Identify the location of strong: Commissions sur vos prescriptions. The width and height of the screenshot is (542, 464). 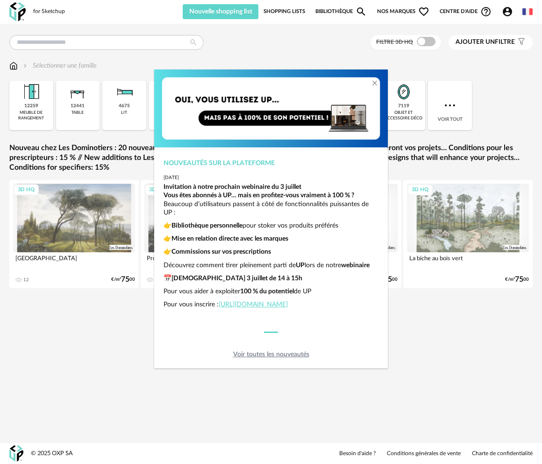
(221, 252).